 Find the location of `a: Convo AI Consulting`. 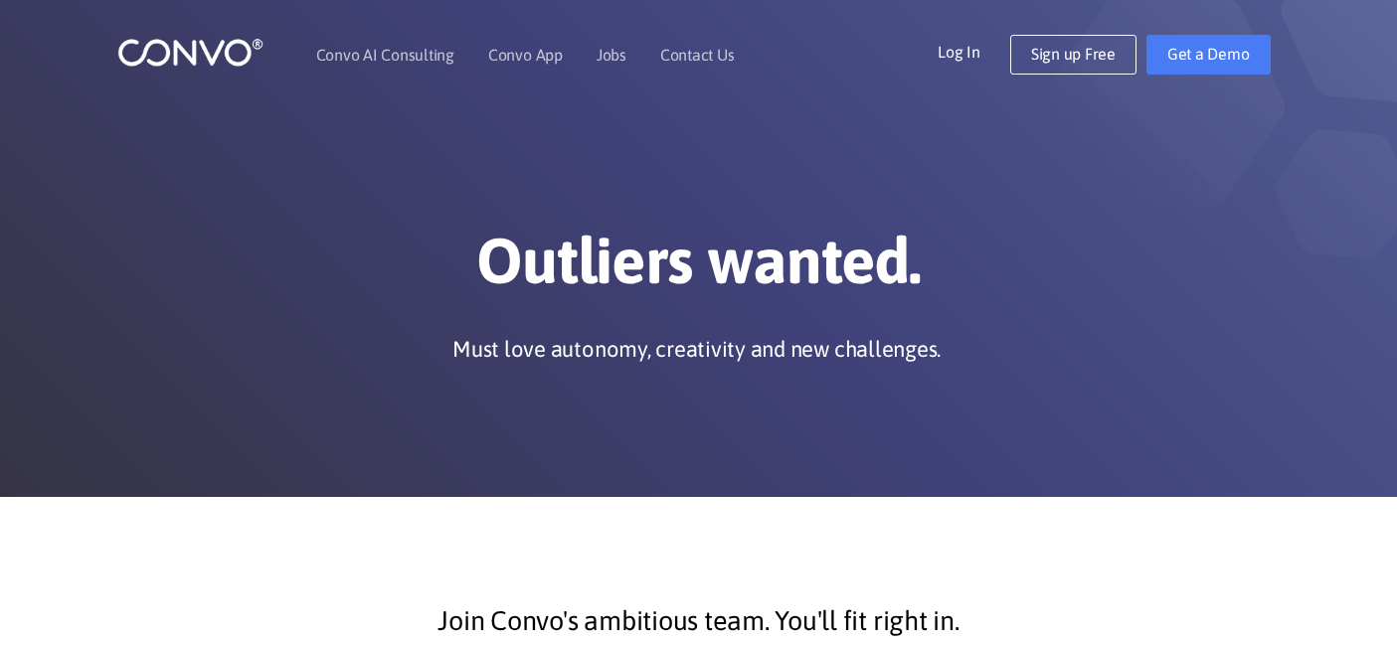

a: Convo AI Consulting is located at coordinates (385, 55).